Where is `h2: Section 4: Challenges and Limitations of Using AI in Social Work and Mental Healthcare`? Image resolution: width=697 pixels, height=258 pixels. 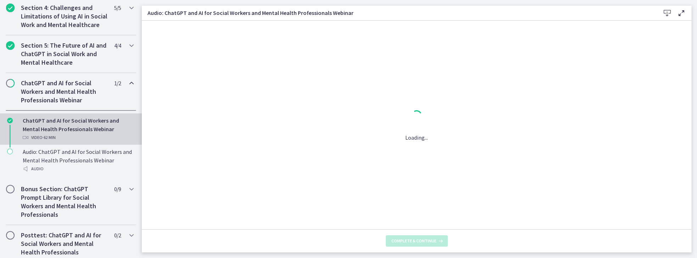 h2: Section 4: Challenges and Limitations of Using AI in Social Work and Mental Healthcare is located at coordinates (64, 16).